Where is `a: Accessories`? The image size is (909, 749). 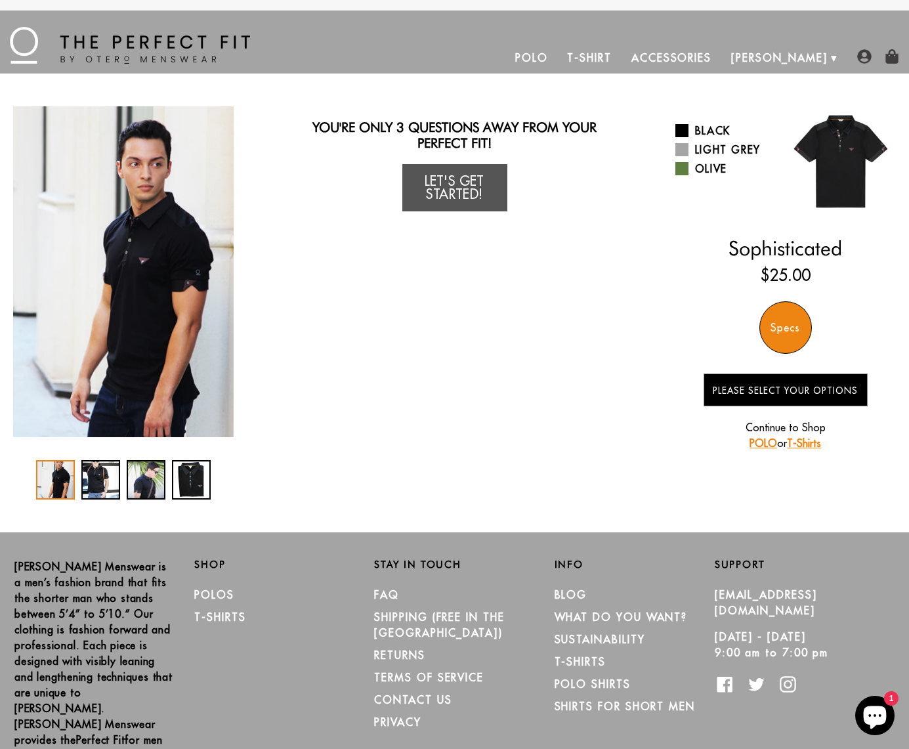 a: Accessories is located at coordinates (671, 58).